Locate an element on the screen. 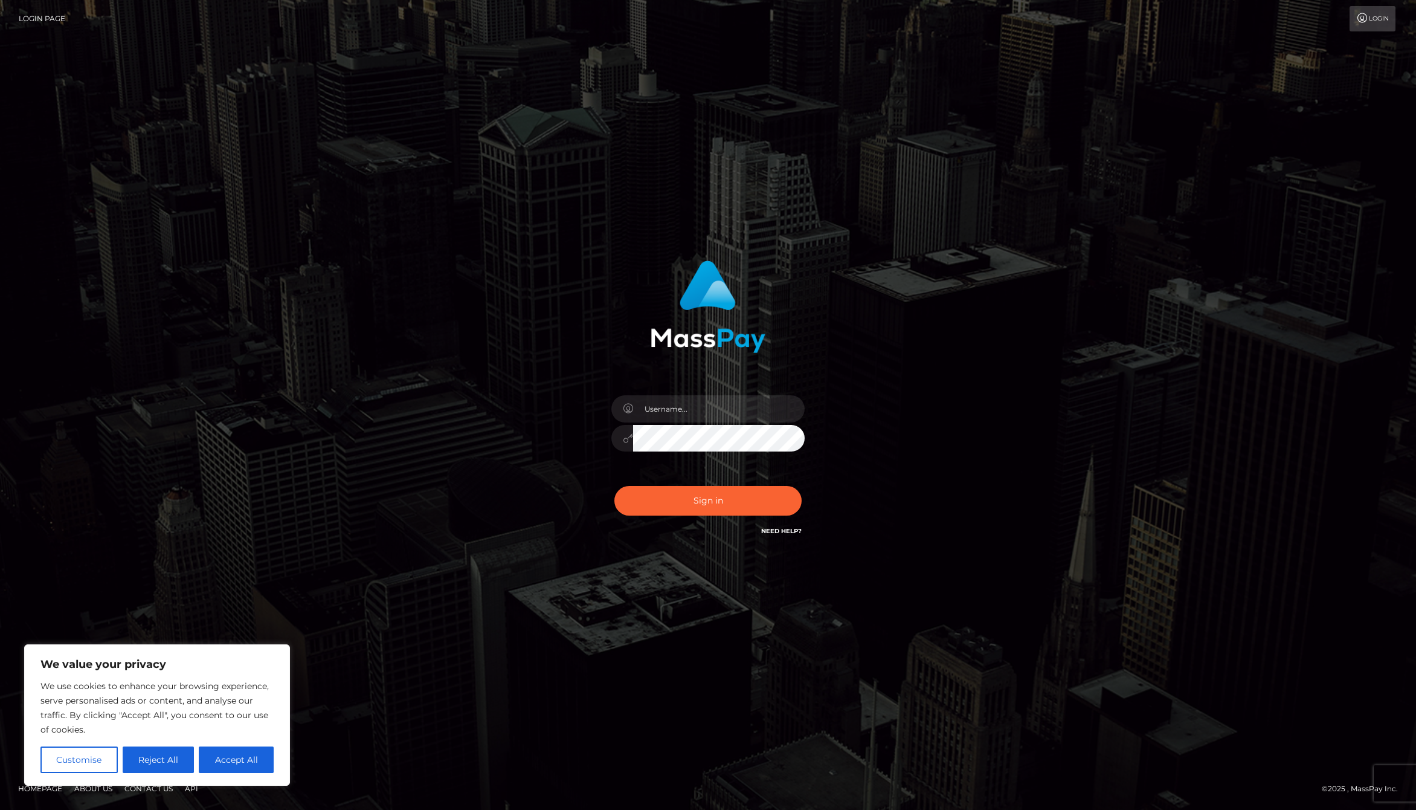 The image size is (1416, 810). a: About Us is located at coordinates (93, 788).